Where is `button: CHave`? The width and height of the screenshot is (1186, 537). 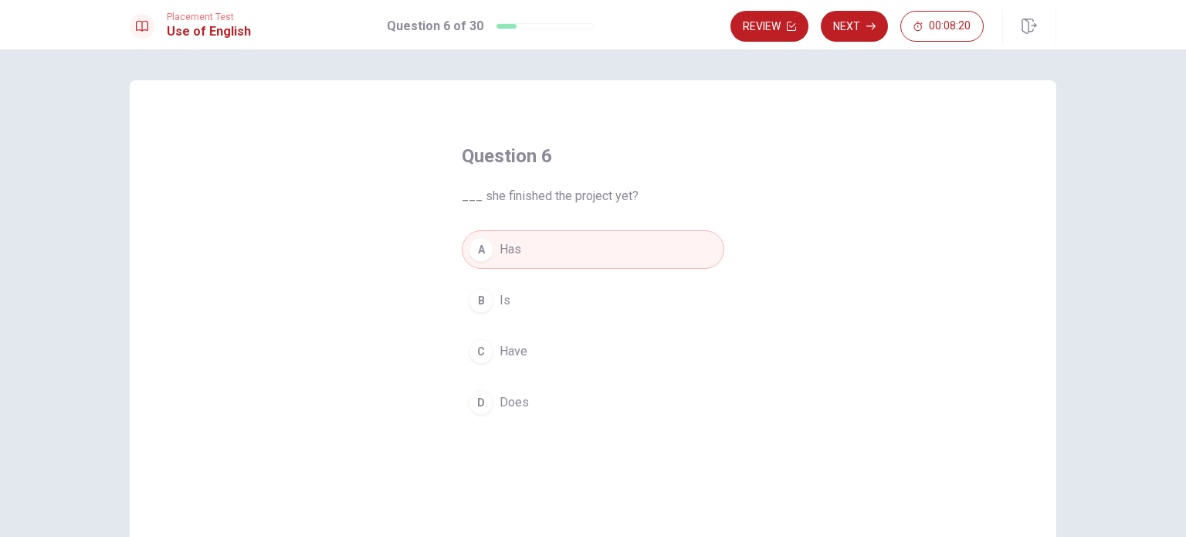
button: CHave is located at coordinates (593, 351).